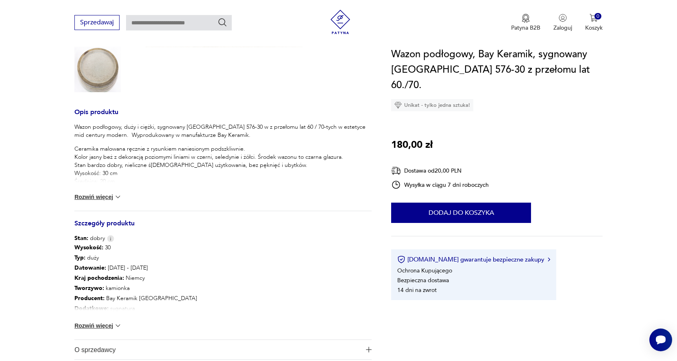  I want to click on img: Ikona strzałki w prawo, so click(549, 260).